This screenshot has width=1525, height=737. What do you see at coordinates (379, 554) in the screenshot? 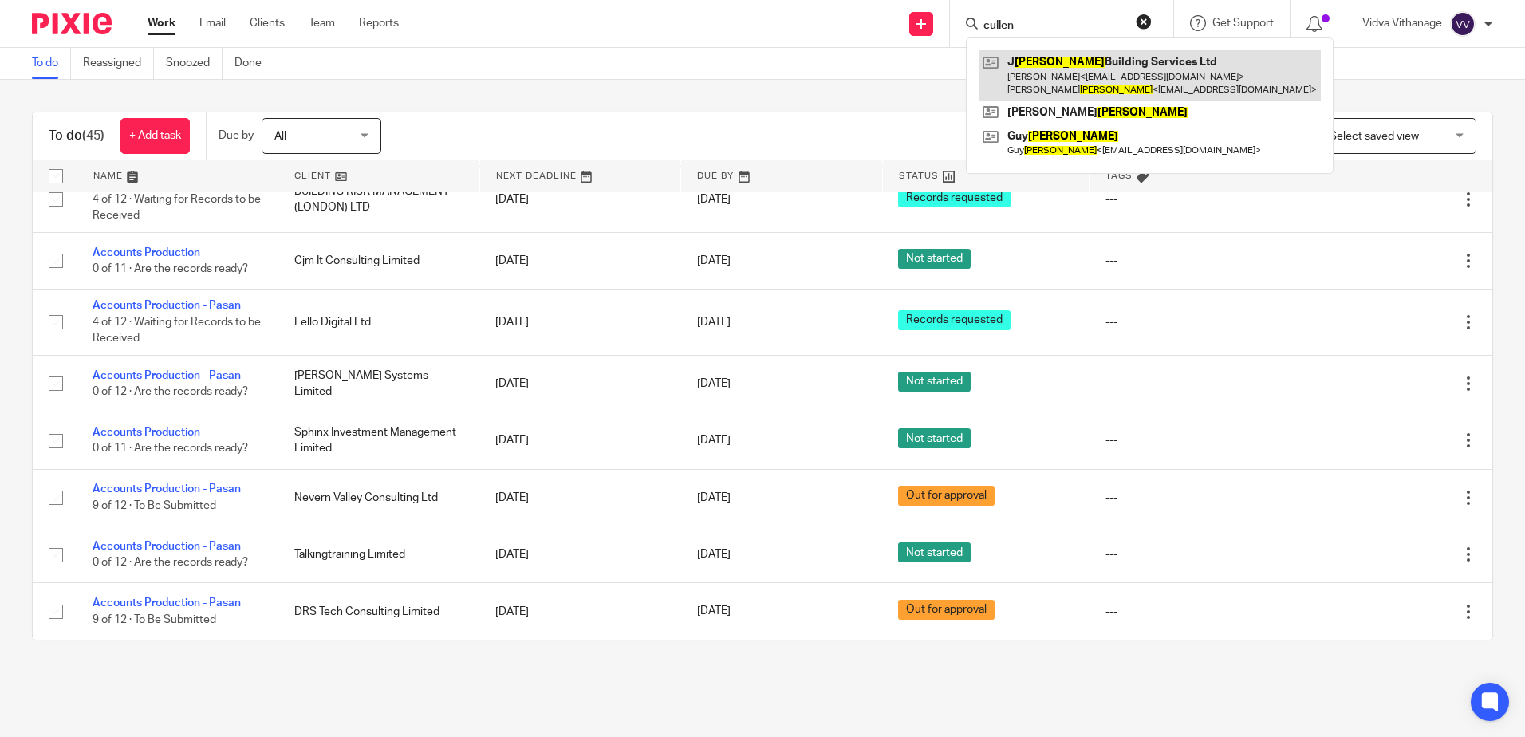
I see `td: Talkingtraining Limited` at bounding box center [379, 554].